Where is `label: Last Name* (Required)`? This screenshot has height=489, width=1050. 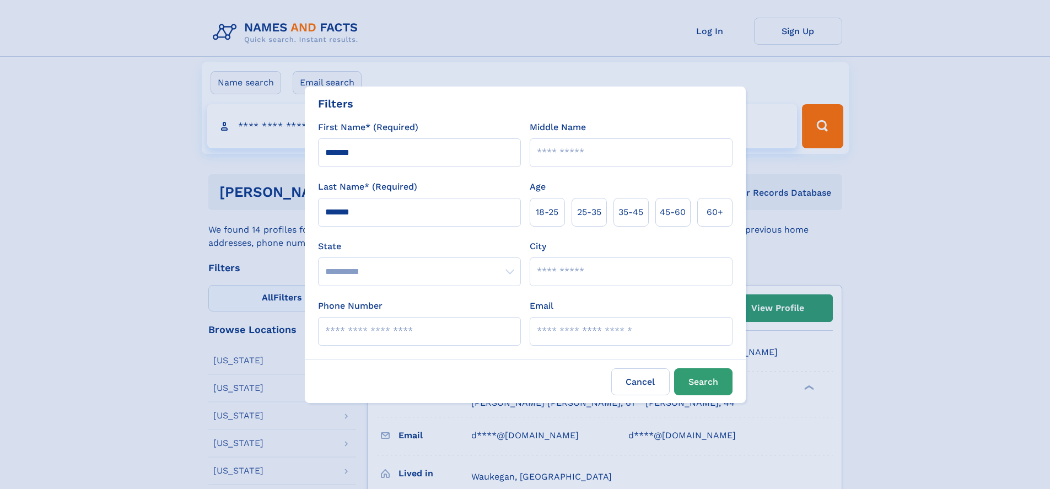
label: Last Name* (Required) is located at coordinates (367, 187).